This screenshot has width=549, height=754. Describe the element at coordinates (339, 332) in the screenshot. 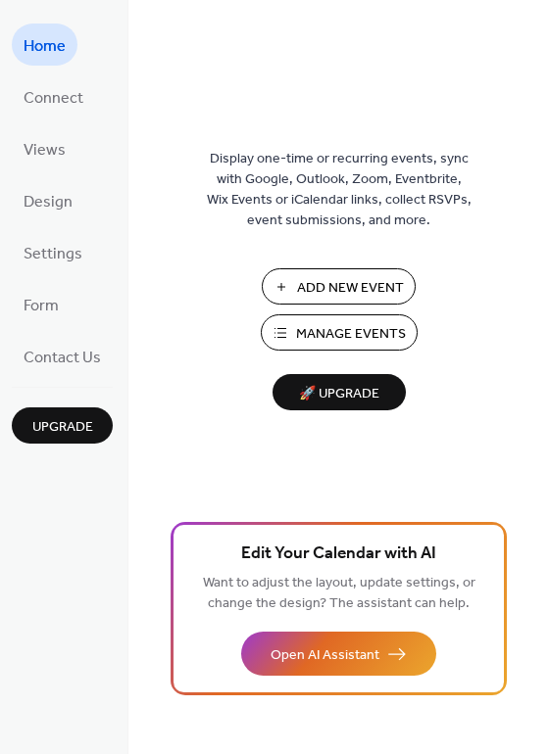

I see `button: Manage Events` at that location.